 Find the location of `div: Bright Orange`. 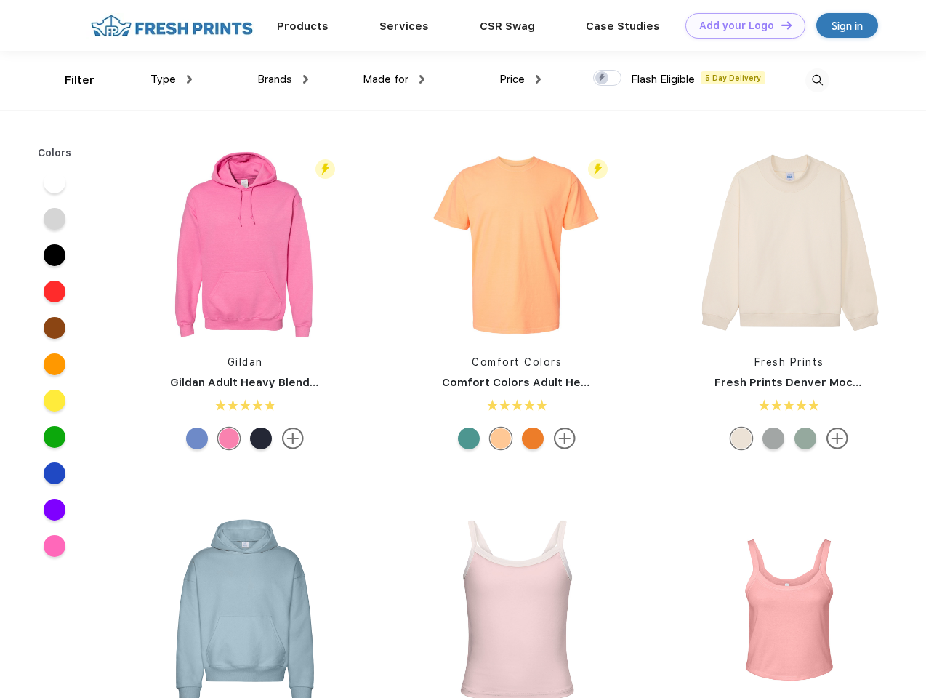

div: Bright Orange is located at coordinates (533, 438).